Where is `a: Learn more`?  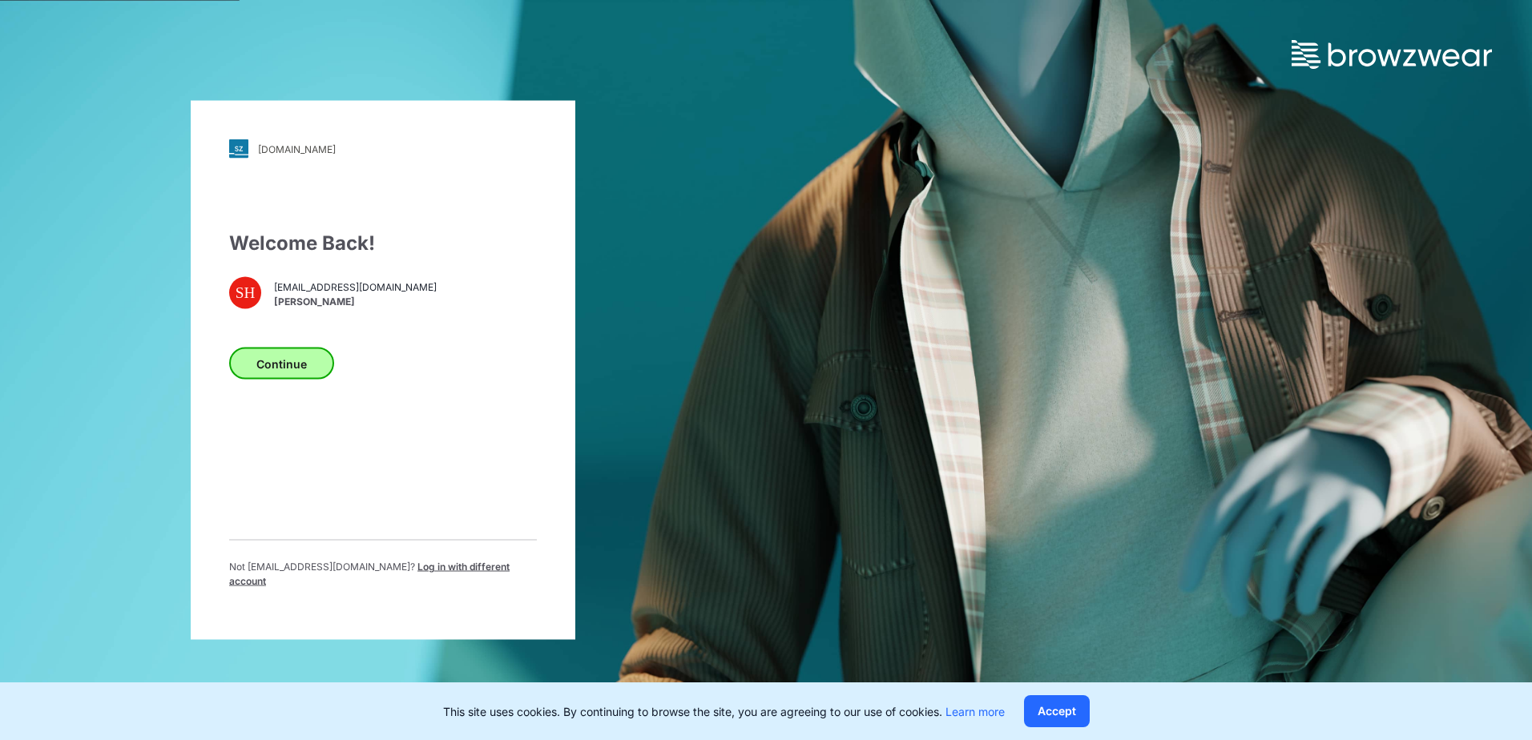
a: Learn more is located at coordinates (975, 712).